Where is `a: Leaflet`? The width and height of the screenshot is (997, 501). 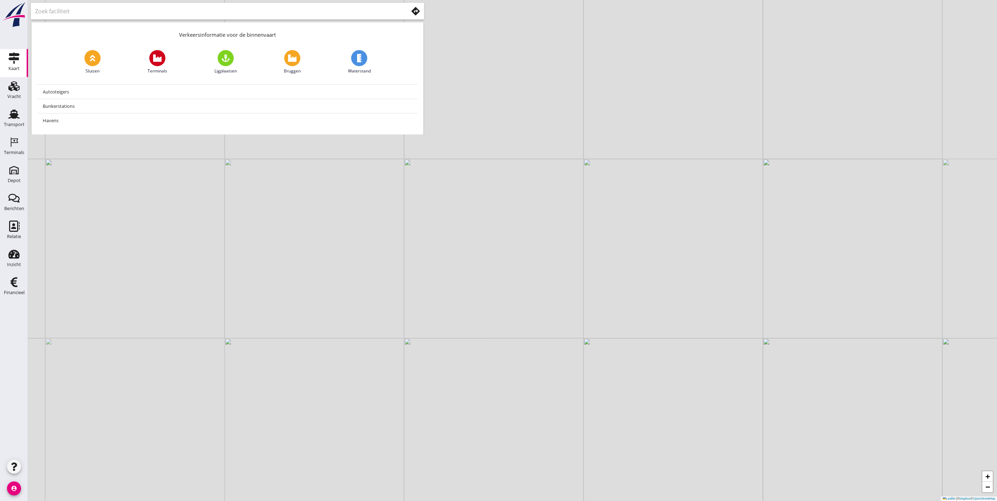 a: Leaflet is located at coordinates (949, 499).